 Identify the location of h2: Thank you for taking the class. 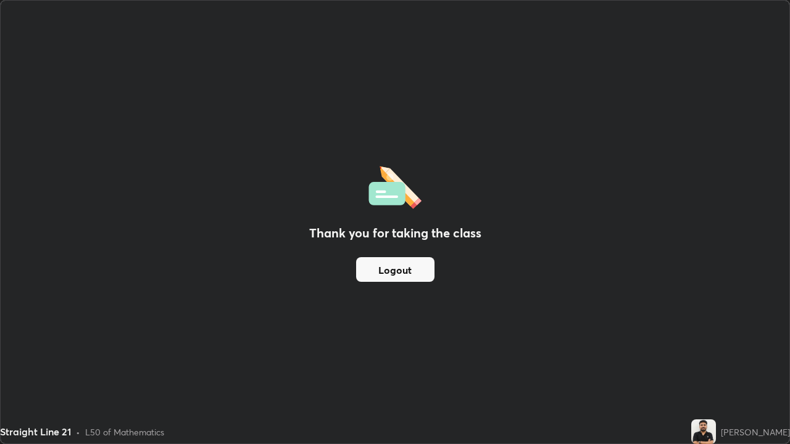
(395, 233).